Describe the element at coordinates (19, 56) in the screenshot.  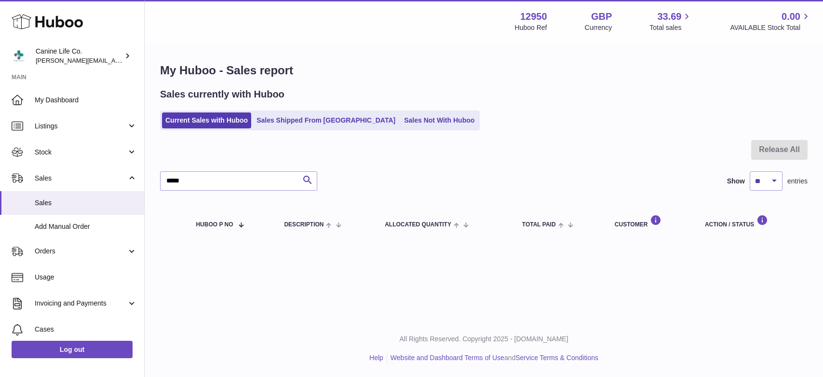
I see `img: kevin@clsgltd.co.uk` at that location.